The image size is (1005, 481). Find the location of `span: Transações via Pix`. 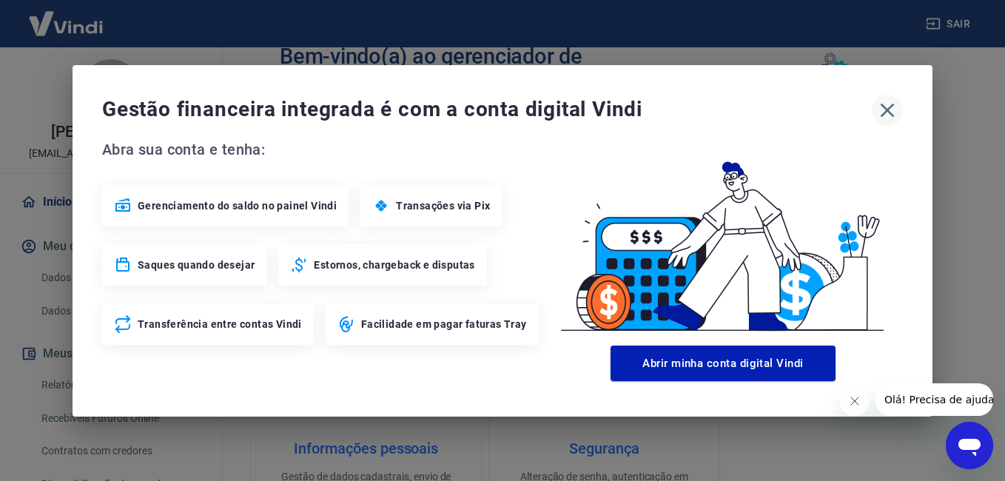

span: Transações via Pix is located at coordinates (443, 206).